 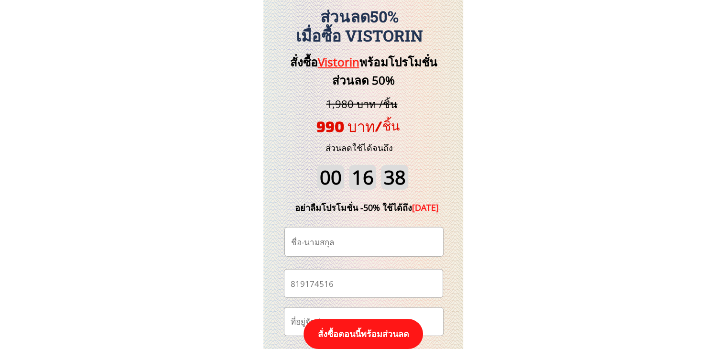 What do you see at coordinates (363, 283) in the screenshot?
I see `input: เบอร์โทรศัพท์` at bounding box center [363, 283].